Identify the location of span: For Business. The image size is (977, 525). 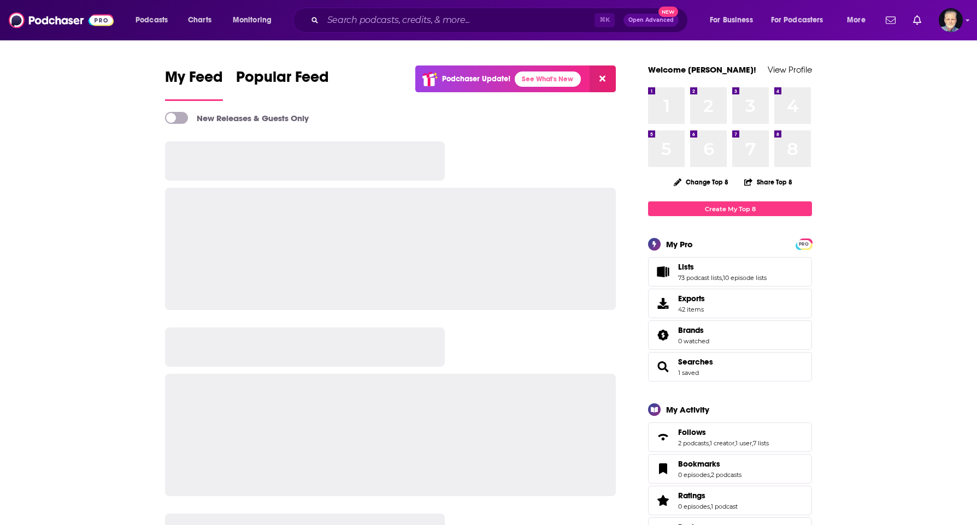
(731, 20).